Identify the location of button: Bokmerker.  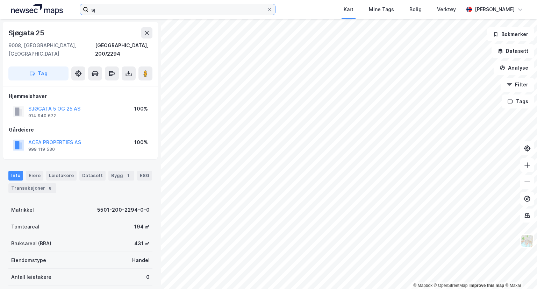
(510, 34).